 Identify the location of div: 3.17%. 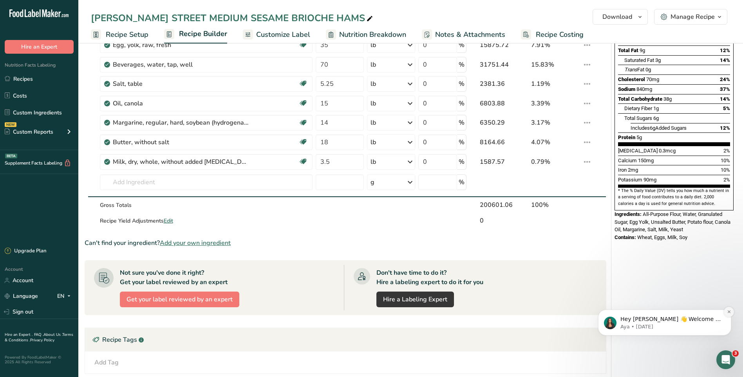
(555, 123).